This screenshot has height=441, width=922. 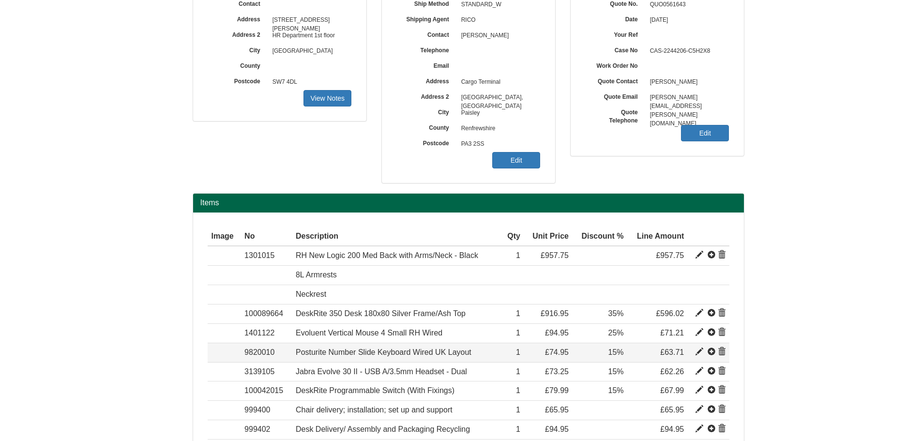 What do you see at coordinates (266, 411) in the screenshot?
I see `td: 999400` at bounding box center [266, 411].